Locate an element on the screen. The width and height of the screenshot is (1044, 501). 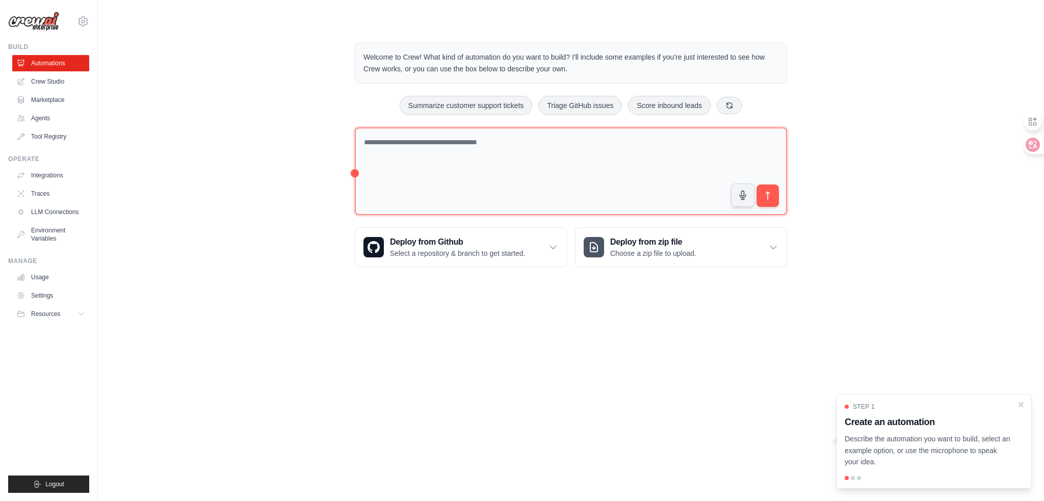
span: Step 1 is located at coordinates (863, 407).